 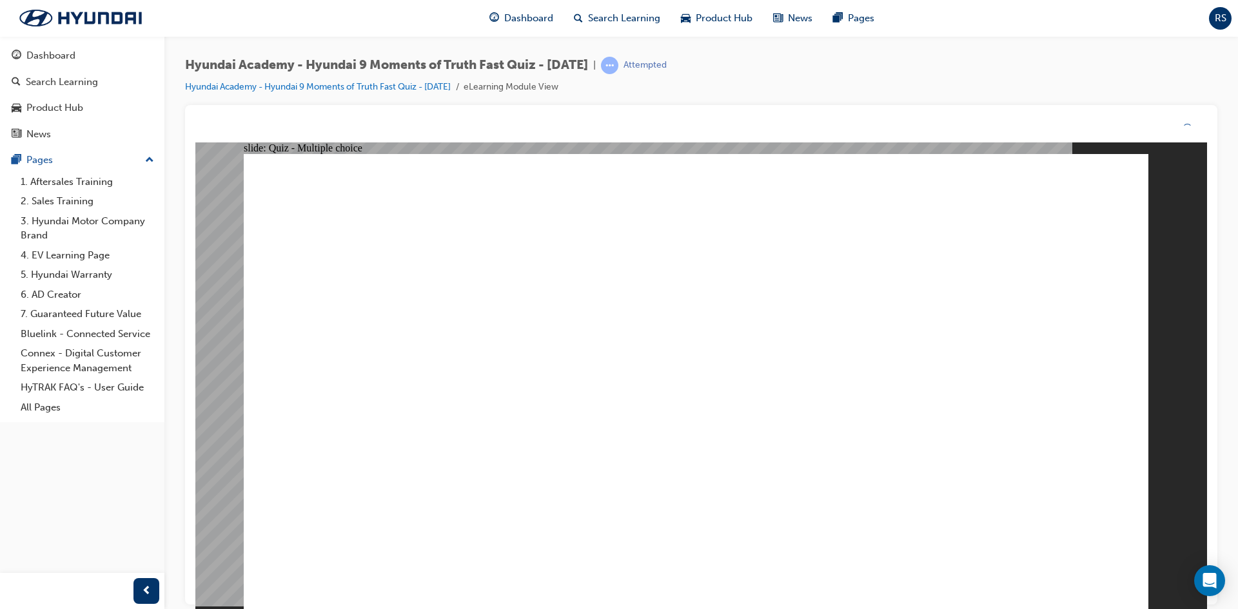 What do you see at coordinates (645, 65) in the screenshot?
I see `div: Attempted` at bounding box center [645, 65].